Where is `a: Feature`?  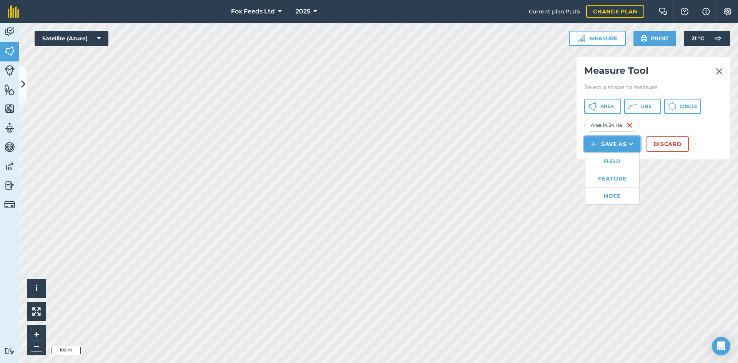 a: Feature is located at coordinates (612, 179).